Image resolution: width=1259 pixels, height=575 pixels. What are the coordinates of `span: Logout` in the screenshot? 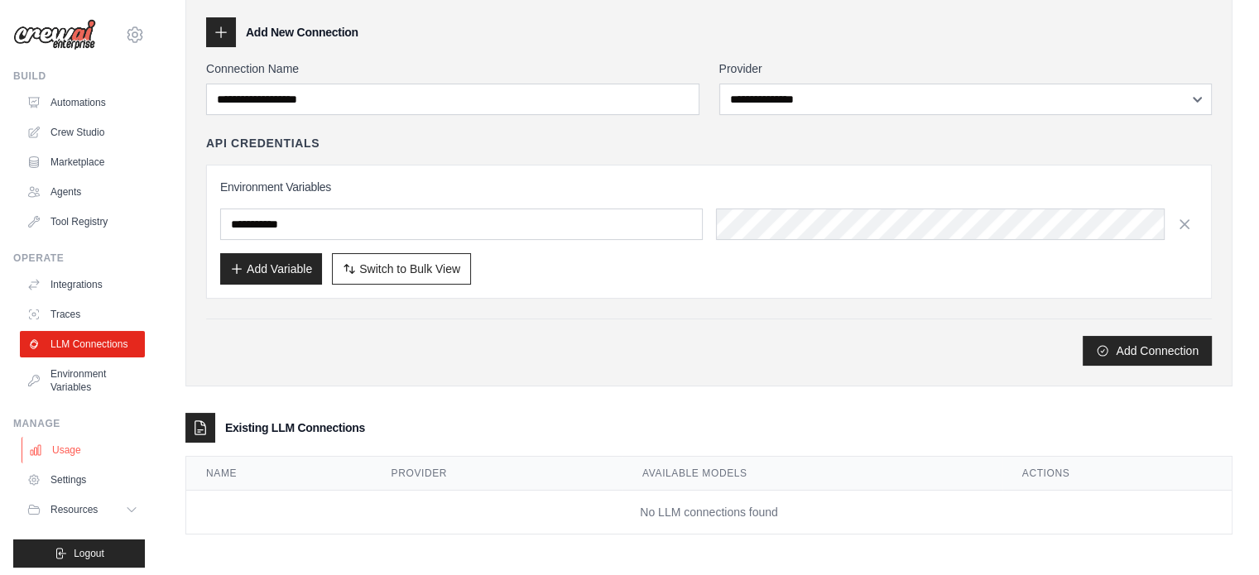 It's located at (89, 554).